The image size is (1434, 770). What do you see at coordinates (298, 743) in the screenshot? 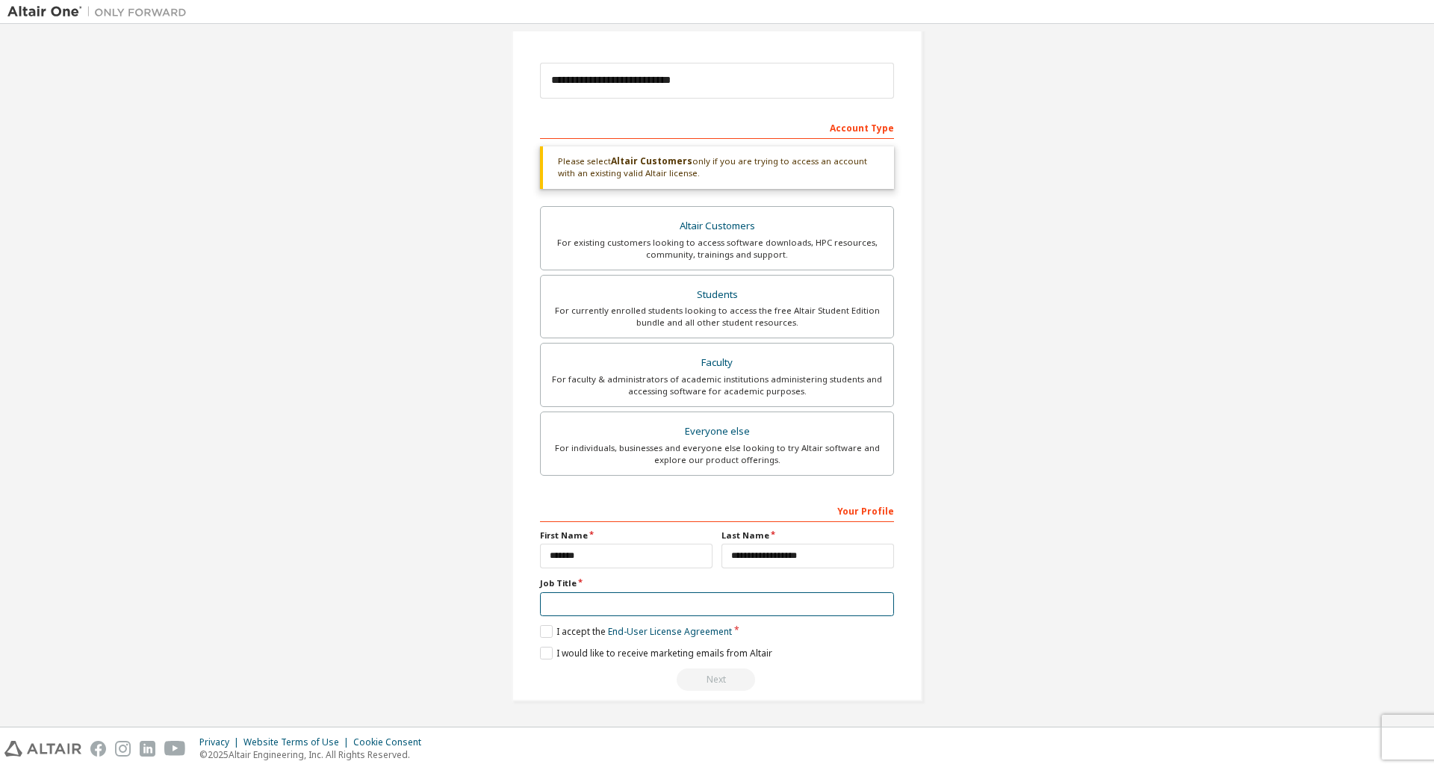
I see `div: Website Terms of Use` at bounding box center [298, 743].